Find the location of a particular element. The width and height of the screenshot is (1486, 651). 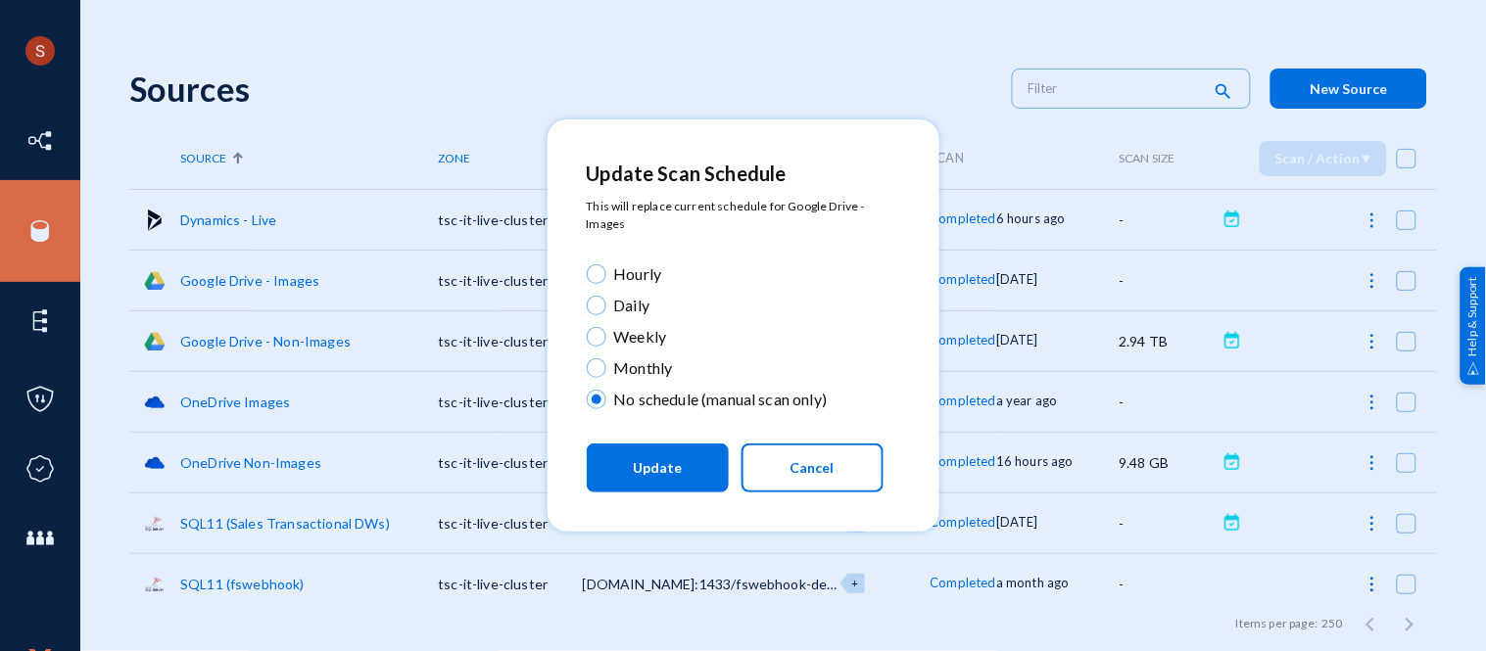

span: Weekly is located at coordinates (637, 337).